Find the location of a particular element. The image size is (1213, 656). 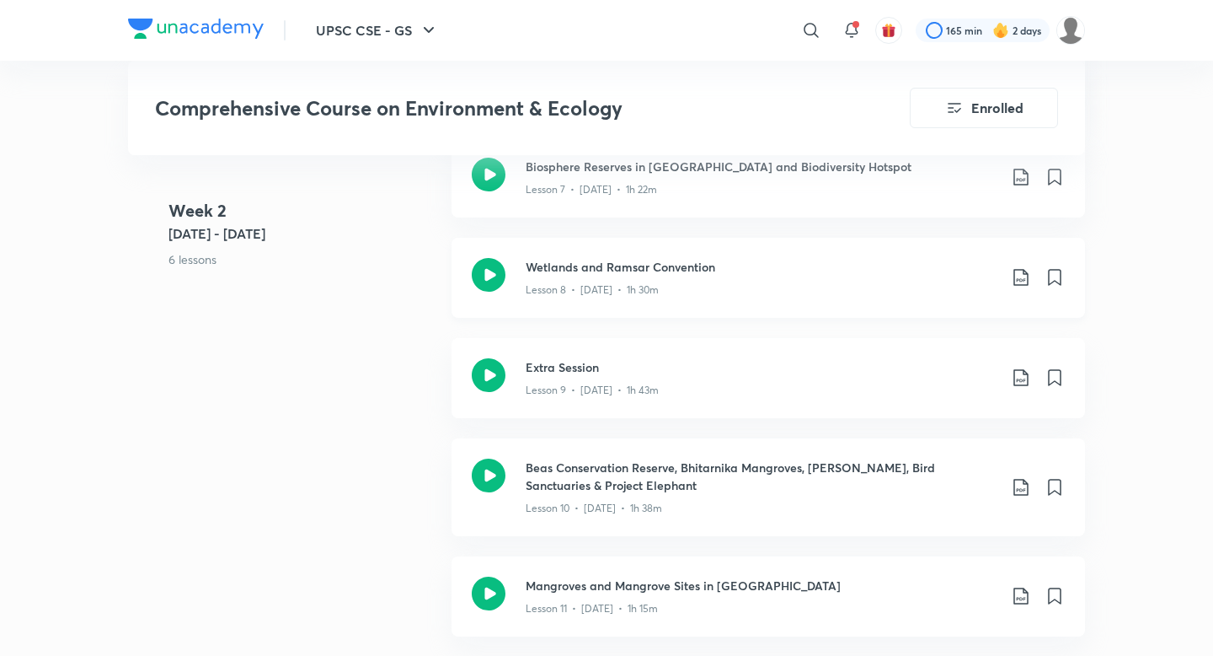

img: avatar is located at coordinates (889, 30).